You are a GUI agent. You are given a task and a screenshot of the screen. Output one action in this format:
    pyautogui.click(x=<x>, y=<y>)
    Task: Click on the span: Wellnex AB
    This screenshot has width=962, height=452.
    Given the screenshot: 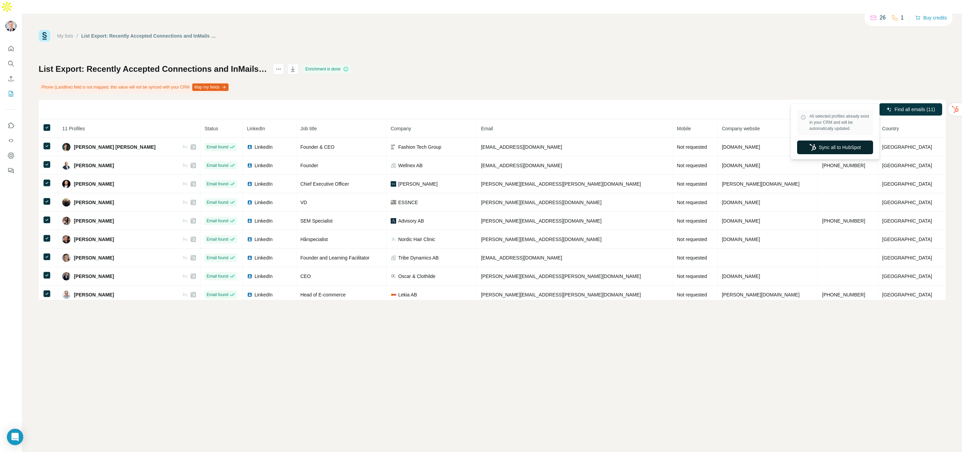 What is the action you would take?
    pyautogui.click(x=410, y=165)
    